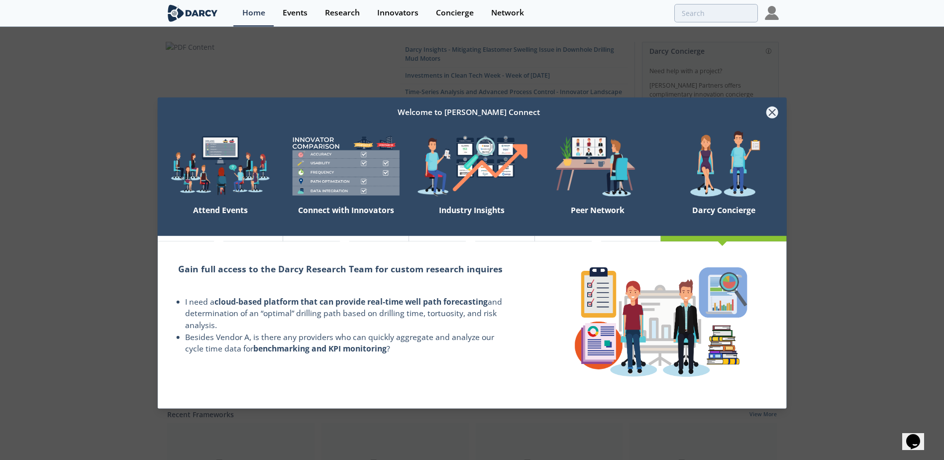 The width and height of the screenshot is (944, 460). I want to click on img: welcome-compare-1b687586299da8f117b7ac84fd957760.png, so click(346, 166).